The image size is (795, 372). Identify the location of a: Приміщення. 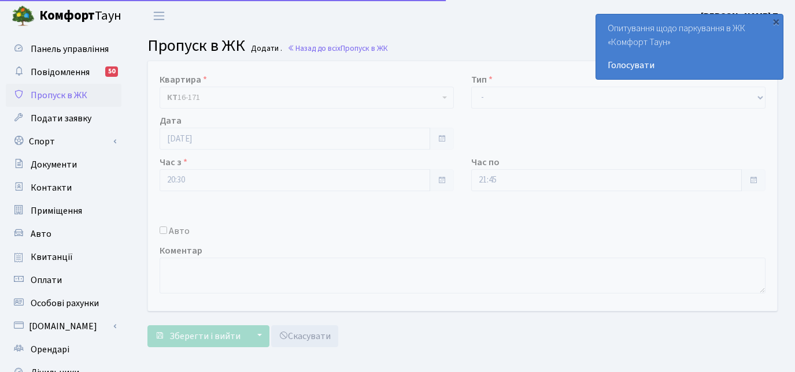
(64, 211).